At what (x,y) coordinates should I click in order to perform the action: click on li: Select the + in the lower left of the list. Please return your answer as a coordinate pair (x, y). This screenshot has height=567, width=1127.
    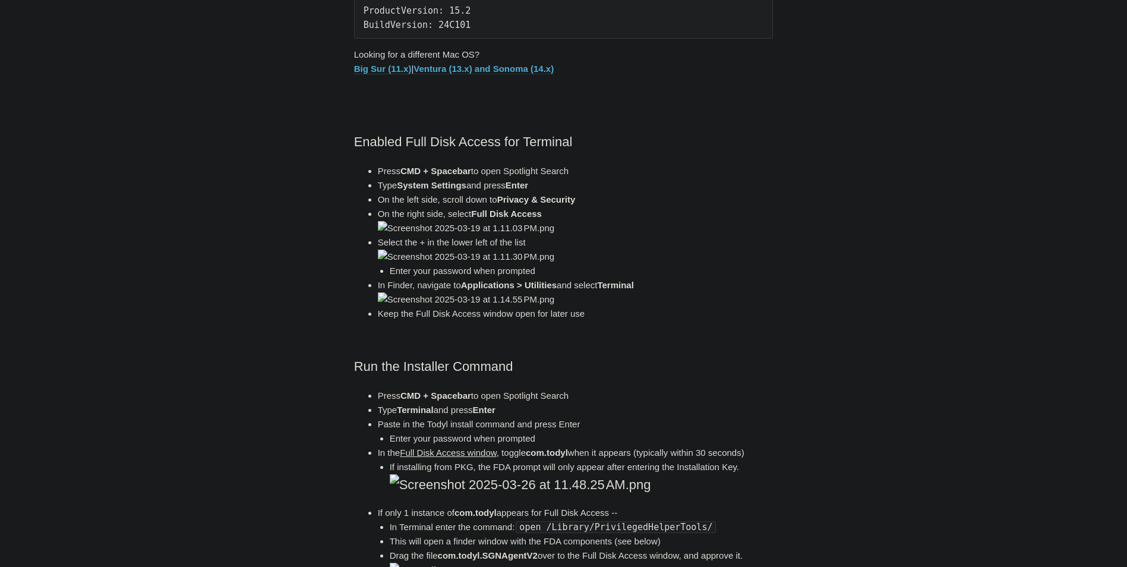
    Looking at the image, I should click on (576, 257).